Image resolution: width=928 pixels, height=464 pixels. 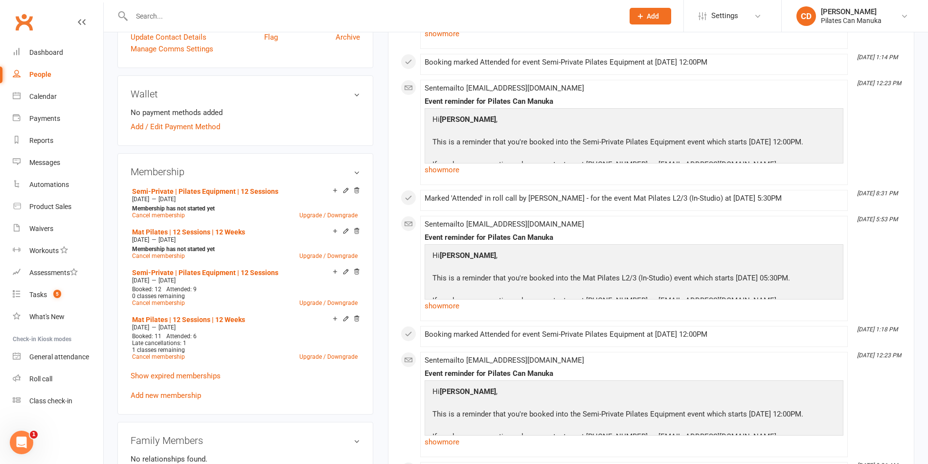 What do you see at coordinates (58, 316) in the screenshot?
I see `a: What's New` at bounding box center [58, 316].